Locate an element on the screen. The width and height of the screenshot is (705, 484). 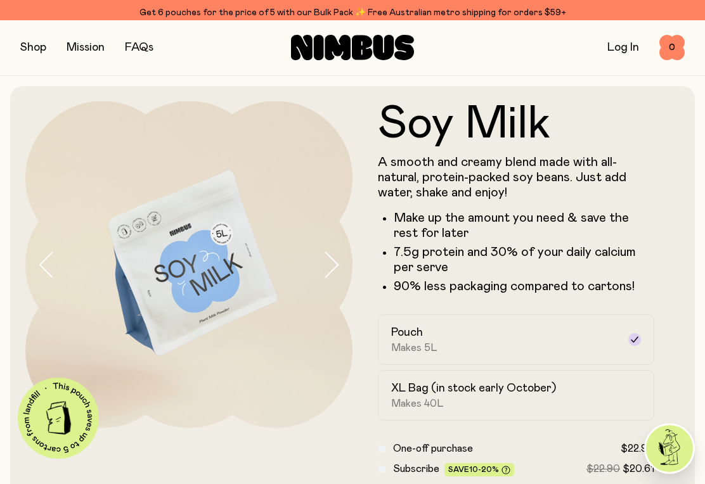
span: Save is located at coordinates (479, 470).